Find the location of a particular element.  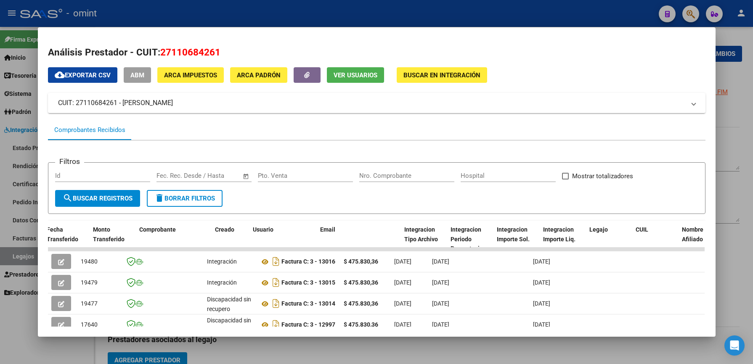

span: Integracion Periodo Presentacion is located at coordinates (468, 239).